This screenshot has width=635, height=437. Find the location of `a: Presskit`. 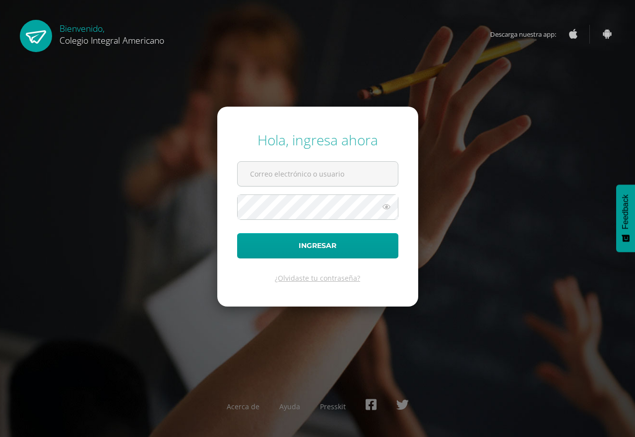

a: Presskit is located at coordinates (333, 407).